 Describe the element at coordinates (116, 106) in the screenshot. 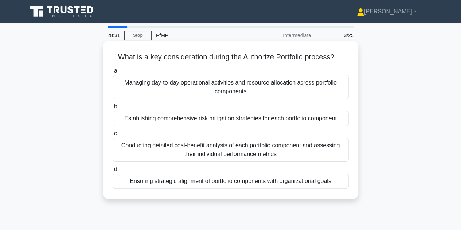

I see `span: b.` at that location.